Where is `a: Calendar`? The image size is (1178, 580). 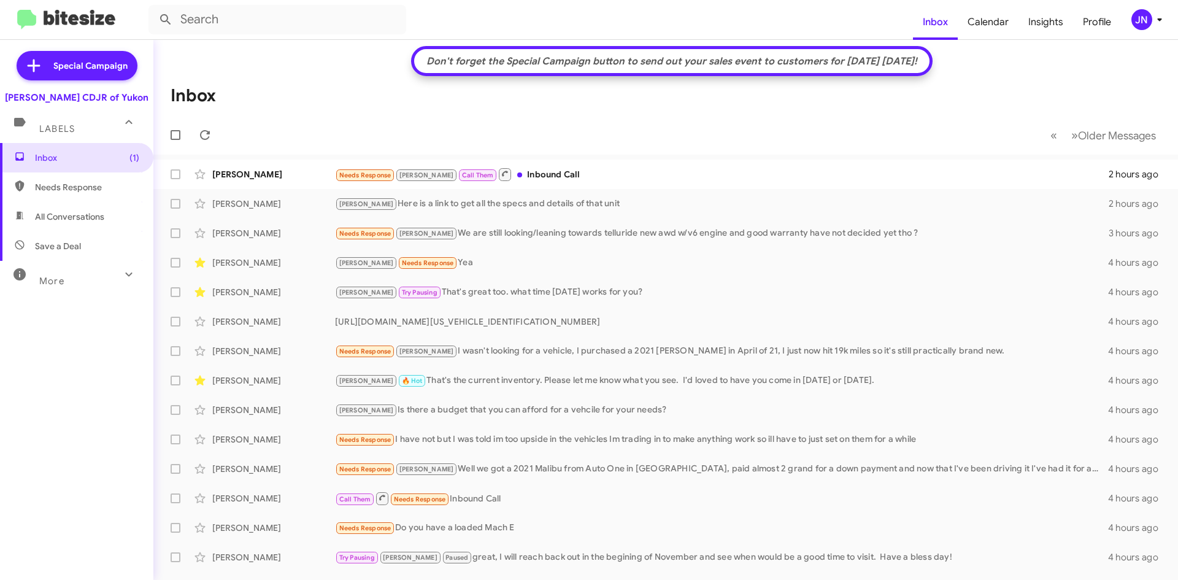
a: Calendar is located at coordinates (988, 22).